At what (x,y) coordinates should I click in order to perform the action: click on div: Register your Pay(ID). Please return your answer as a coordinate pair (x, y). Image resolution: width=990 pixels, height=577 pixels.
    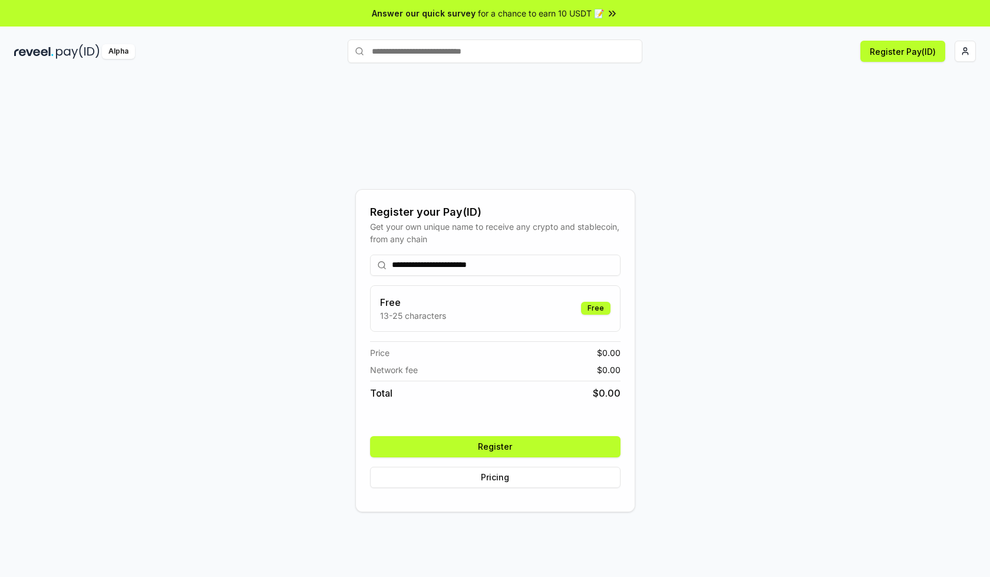
    Looking at the image, I should click on (495, 212).